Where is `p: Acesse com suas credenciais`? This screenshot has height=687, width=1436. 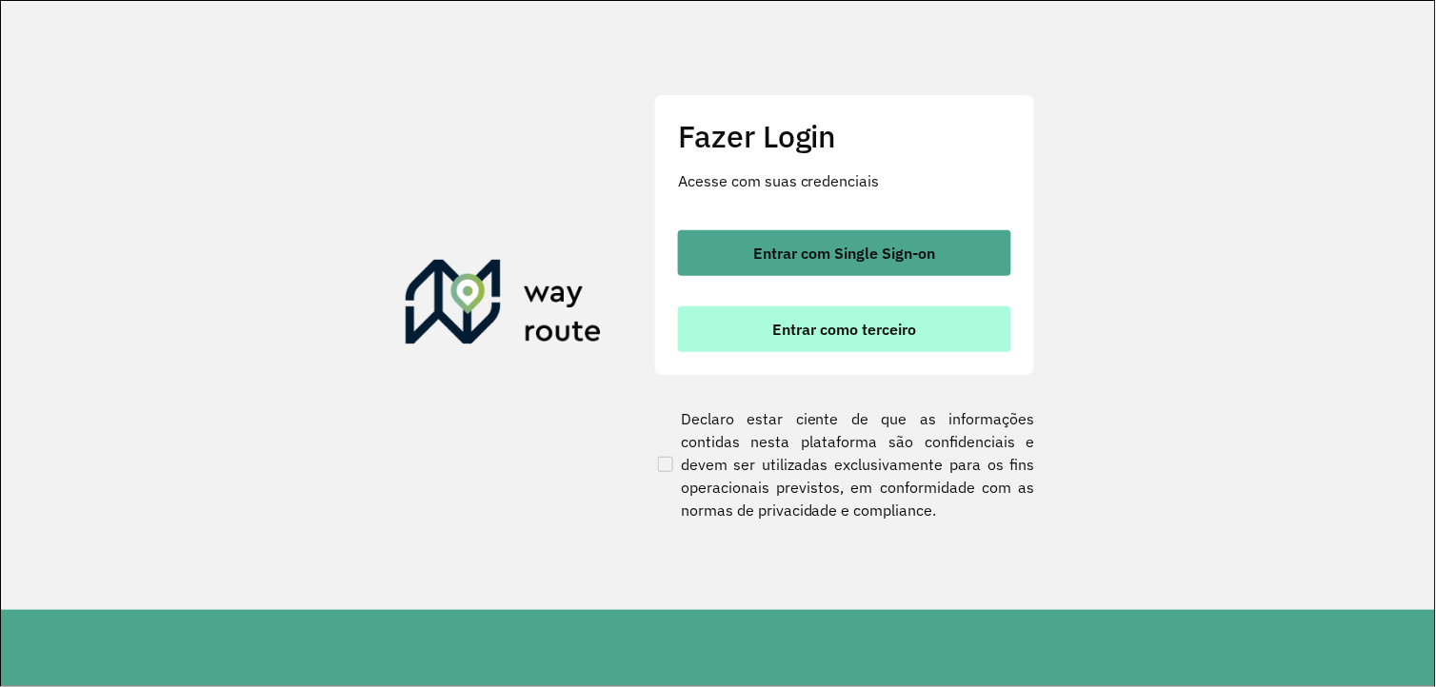 p: Acesse com suas credenciais is located at coordinates (845, 181).